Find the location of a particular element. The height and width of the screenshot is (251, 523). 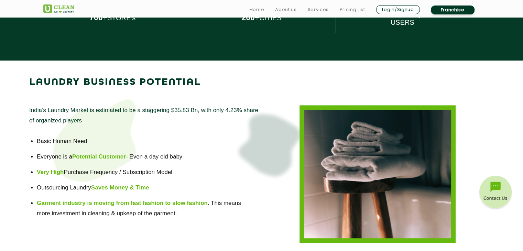

b: 700 is located at coordinates (96, 18).